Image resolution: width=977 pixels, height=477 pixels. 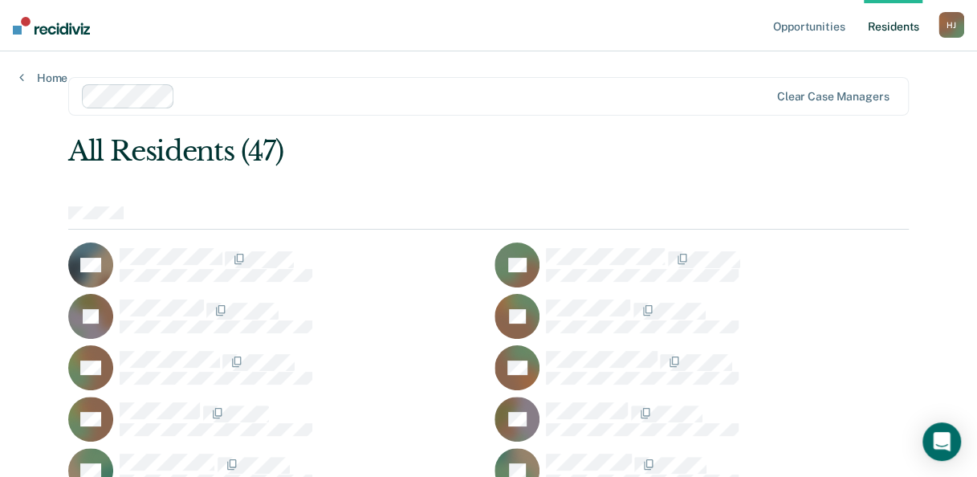 I want to click on img: Recidiviz, so click(x=51, y=26).